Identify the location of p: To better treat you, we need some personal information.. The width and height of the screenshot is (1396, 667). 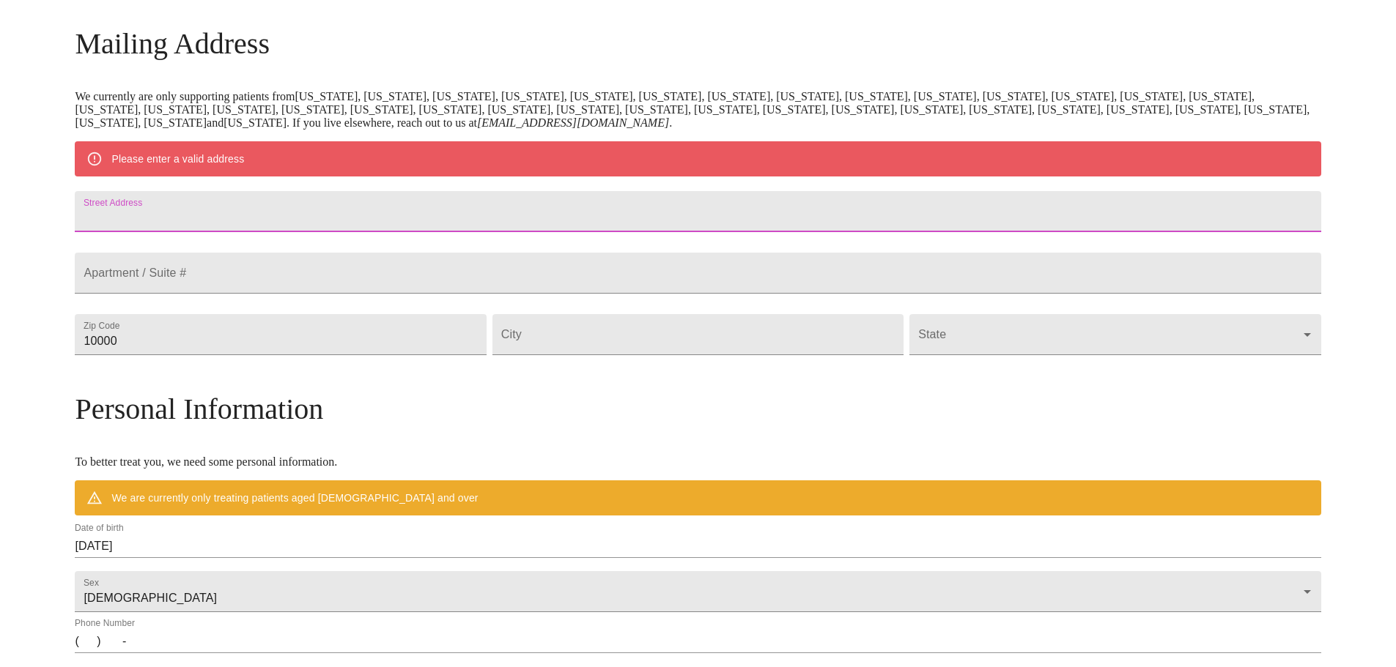
(697, 462).